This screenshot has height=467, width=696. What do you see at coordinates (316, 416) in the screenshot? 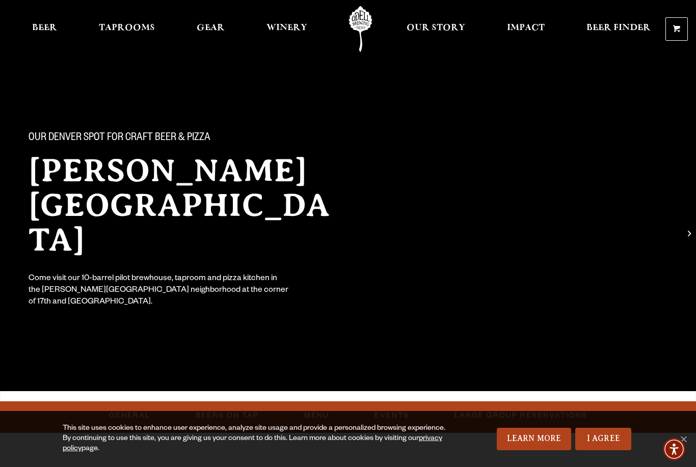
I see `a: Menu` at bounding box center [316, 416].